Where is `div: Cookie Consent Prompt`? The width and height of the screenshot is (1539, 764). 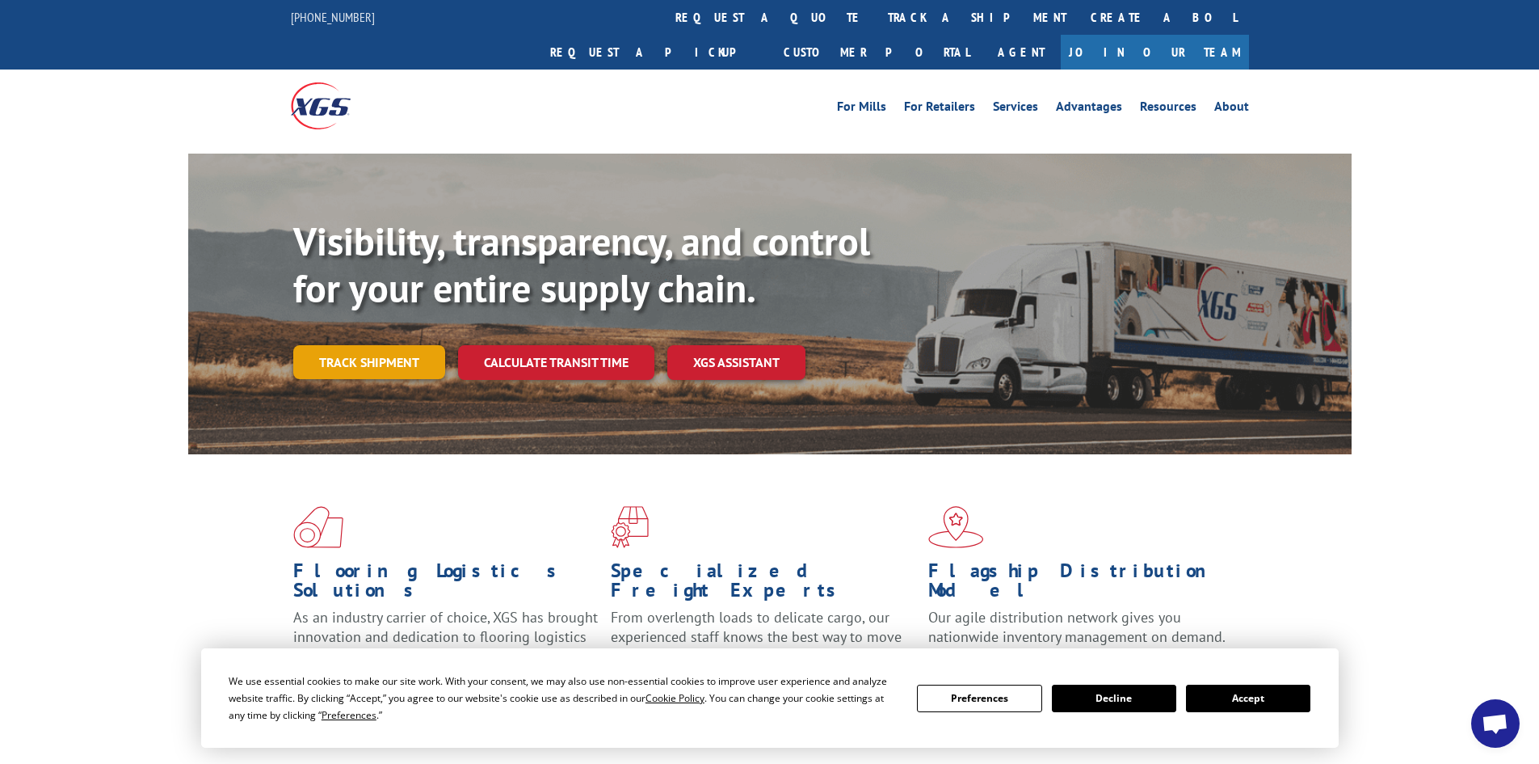 div: Cookie Consent Prompt is located at coordinates (770, 697).